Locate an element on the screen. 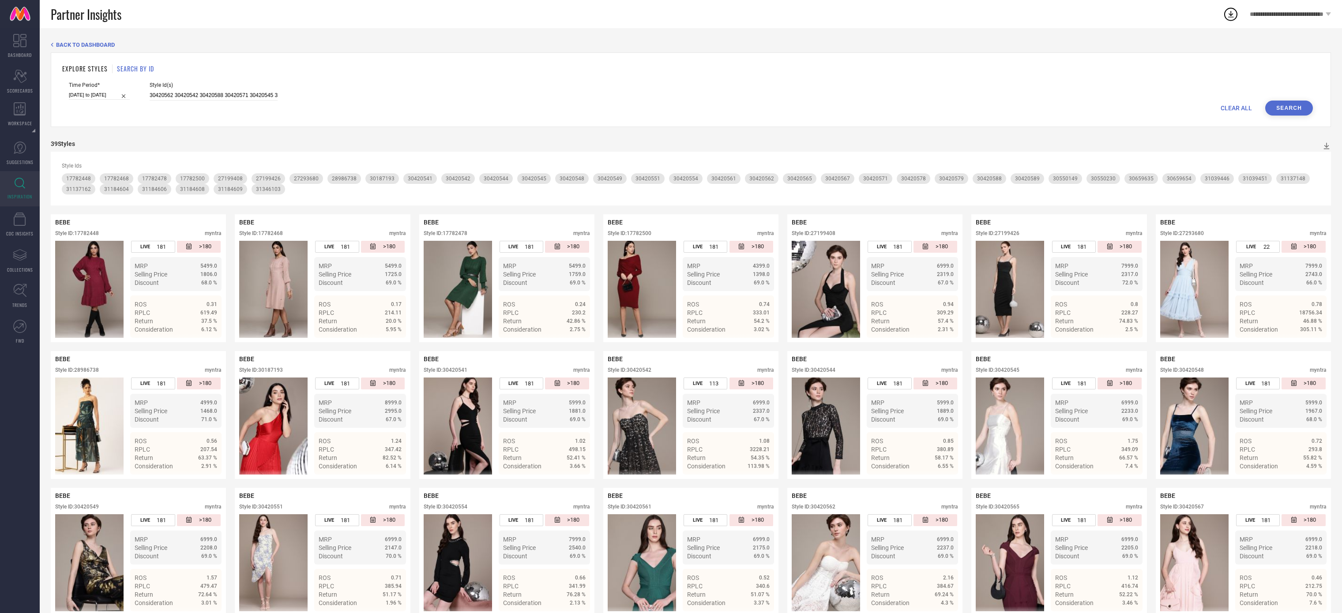  span: 66.0 % is located at coordinates (1314, 283).